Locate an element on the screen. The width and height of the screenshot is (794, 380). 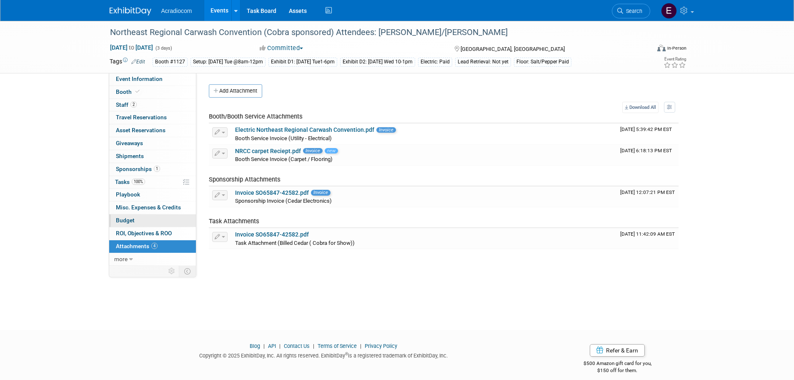
div: Event Rating is located at coordinates (675, 59).